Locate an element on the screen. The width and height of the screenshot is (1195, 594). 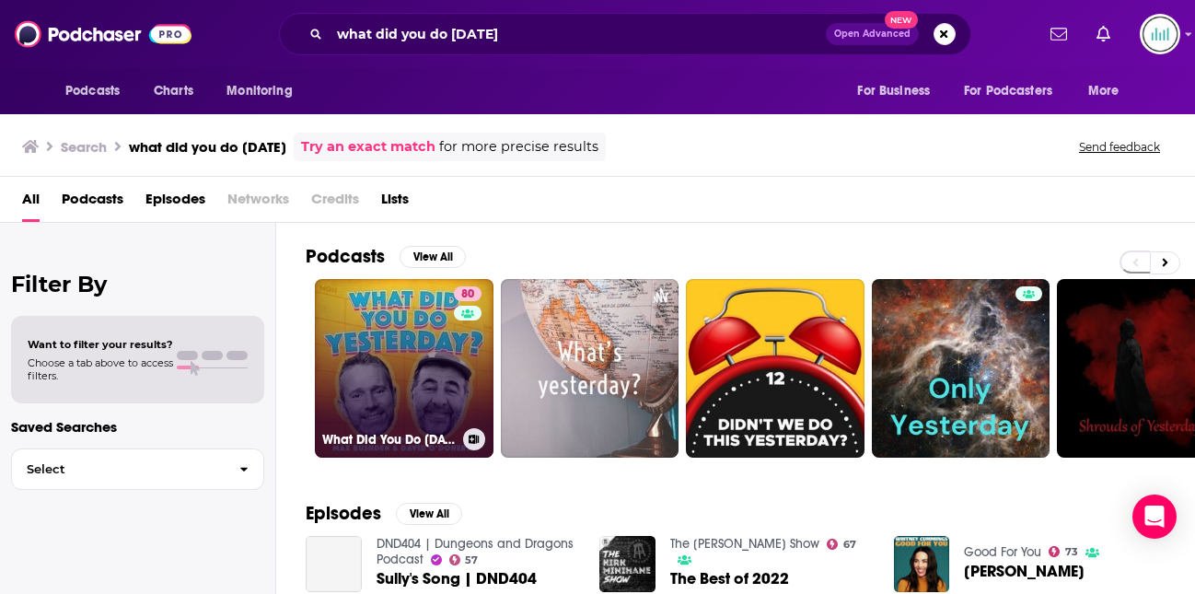
span: Choose a tab above to access filters. is located at coordinates (100, 369).